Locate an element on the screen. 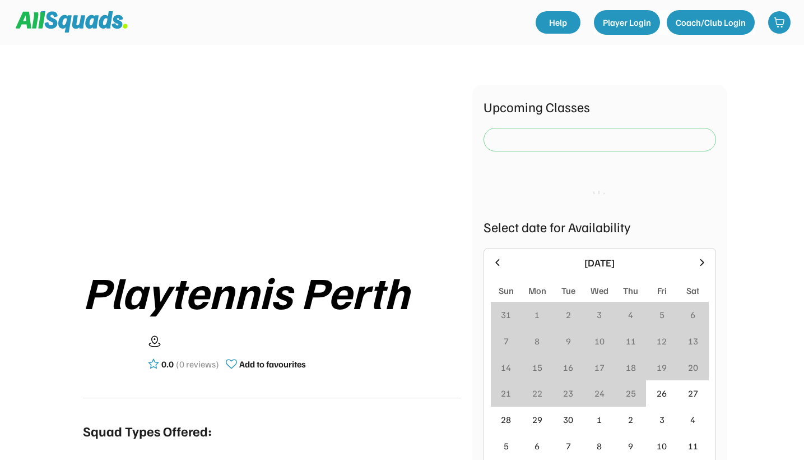 The image size is (804, 460). div: 20 is located at coordinates (693, 367).